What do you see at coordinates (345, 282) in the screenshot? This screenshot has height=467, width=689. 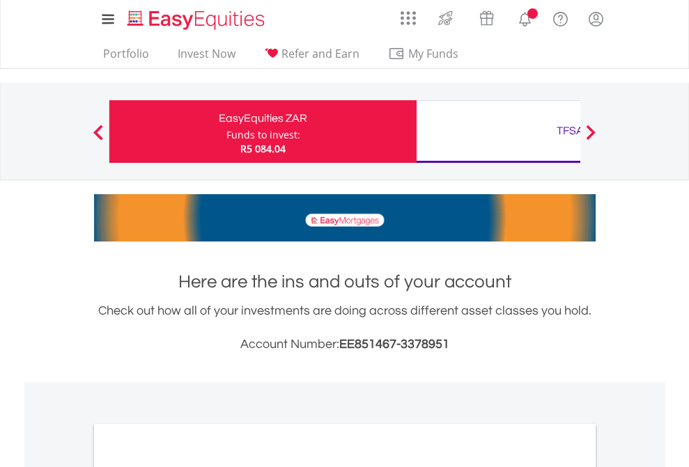 I see `h1: Here are the ins and outs of your account` at bounding box center [345, 282].